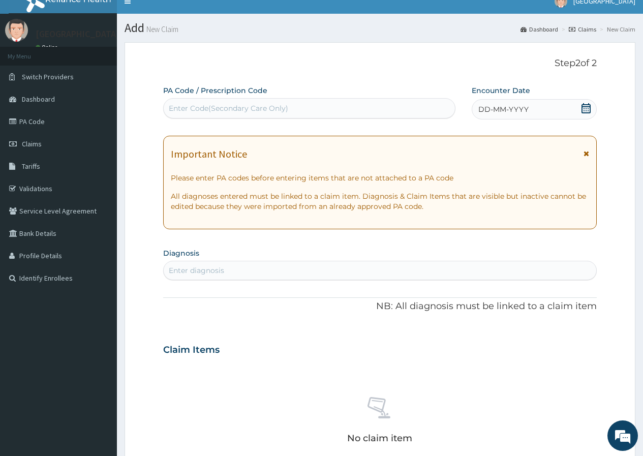 The height and width of the screenshot is (456, 643). What do you see at coordinates (30, 64) in the screenshot?
I see `img: d_794563401_company_1708531726252_794563401` at bounding box center [30, 64].